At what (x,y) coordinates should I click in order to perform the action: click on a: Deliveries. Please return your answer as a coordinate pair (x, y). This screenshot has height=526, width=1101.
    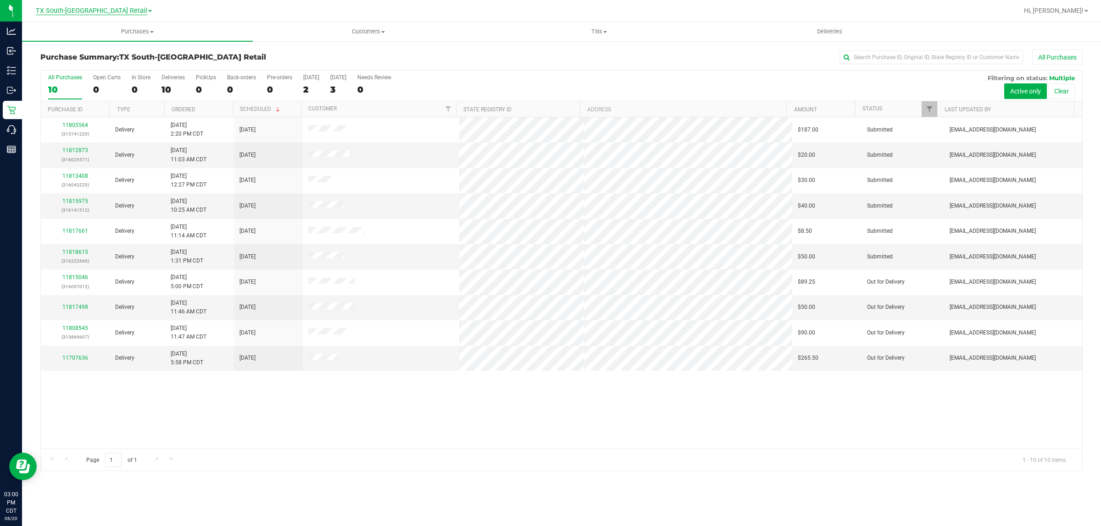
    Looking at the image, I should click on (829, 32).